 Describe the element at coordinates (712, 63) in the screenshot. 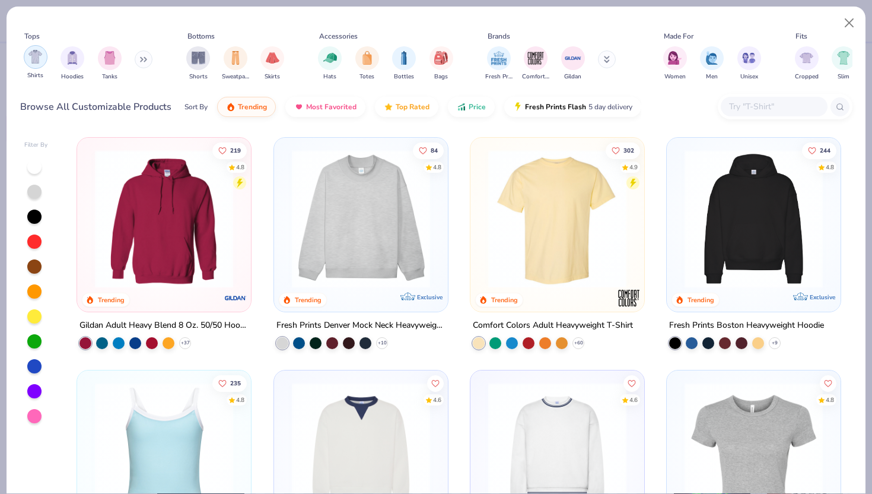

I see `div: filter for Men` at that location.